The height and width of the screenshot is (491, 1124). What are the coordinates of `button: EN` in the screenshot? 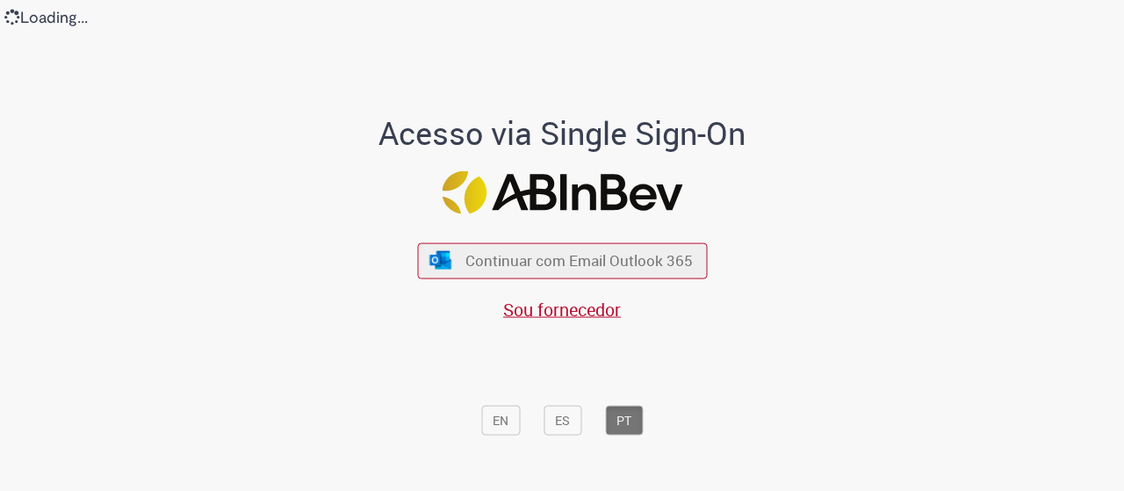 It's located at (501, 420).